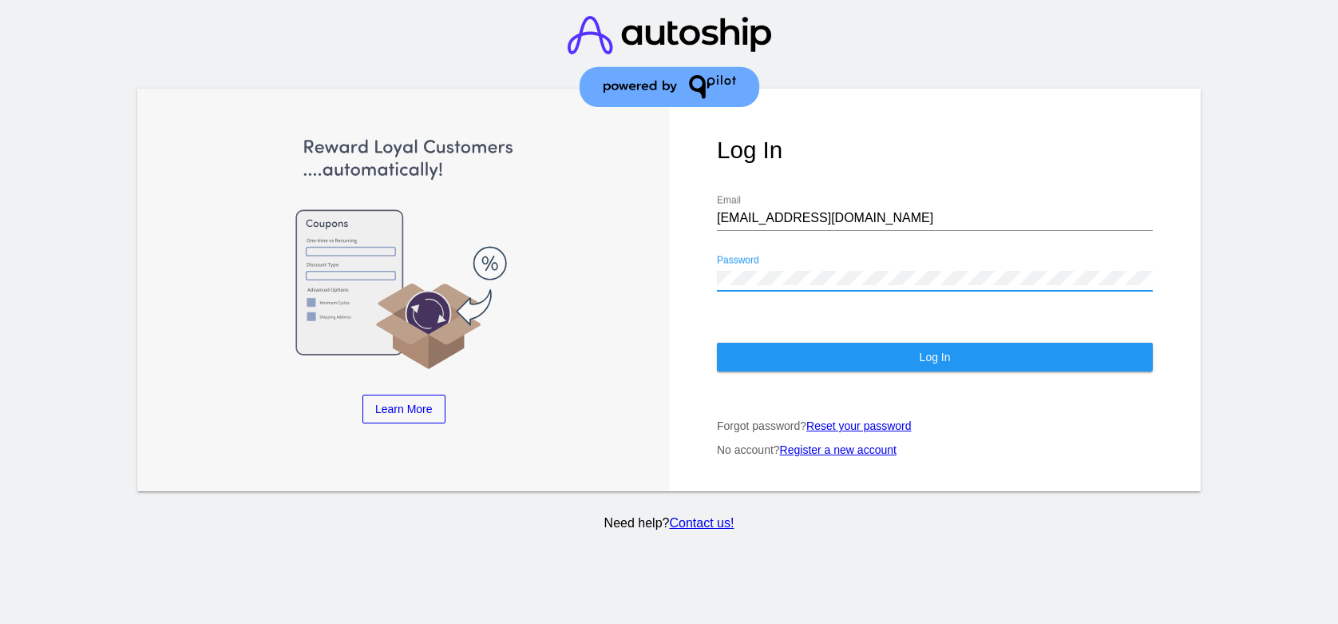 The width and height of the screenshot is (1338, 624). Describe the element at coordinates (935, 450) in the screenshot. I see `p: No account?` at that location.